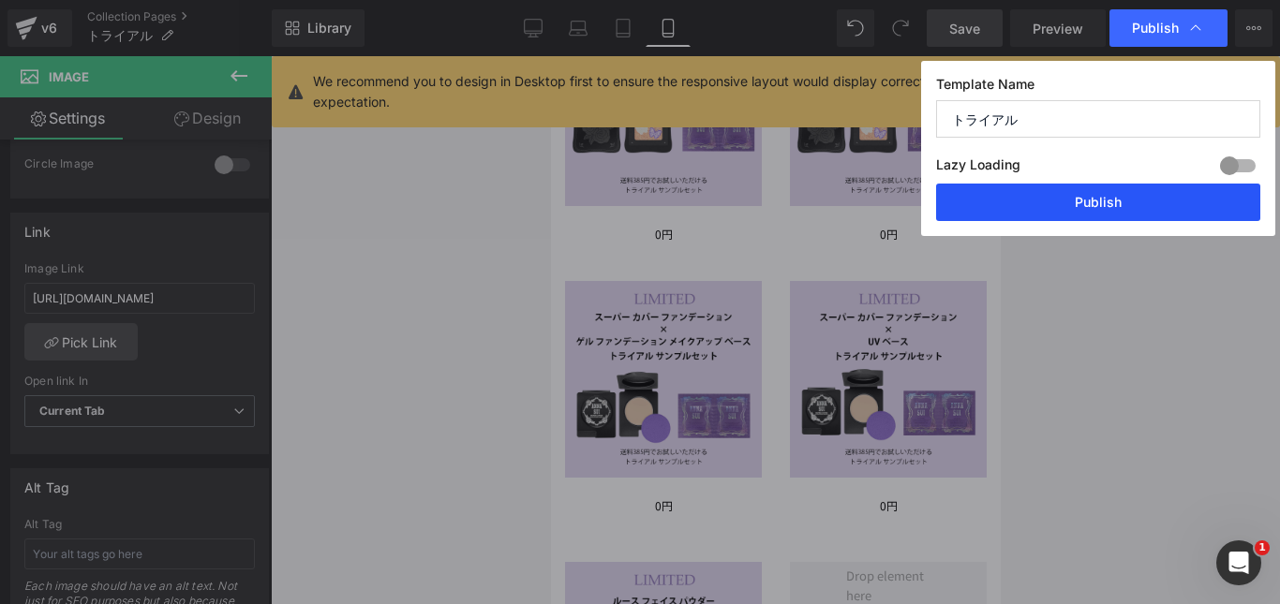  Describe the element at coordinates (1155, 28) in the screenshot. I see `span: Publish` at that location.